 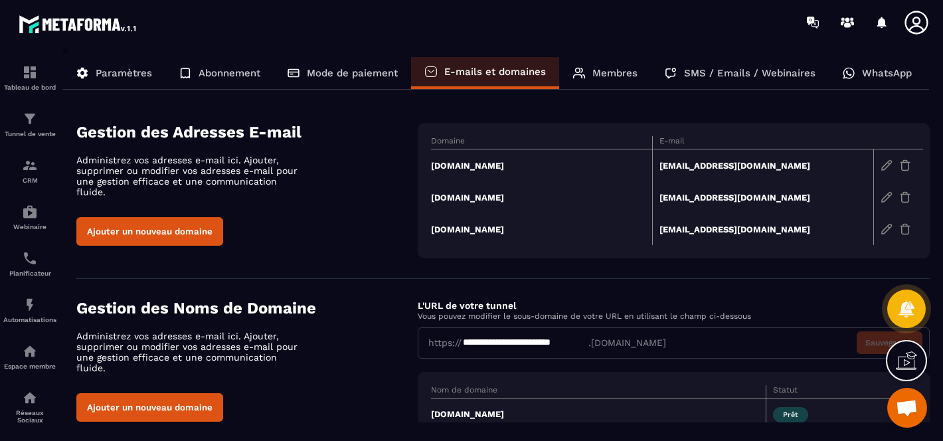 What do you see at coordinates (30, 217) in the screenshot?
I see `a: automationsautomationsWebinaire` at bounding box center [30, 217].